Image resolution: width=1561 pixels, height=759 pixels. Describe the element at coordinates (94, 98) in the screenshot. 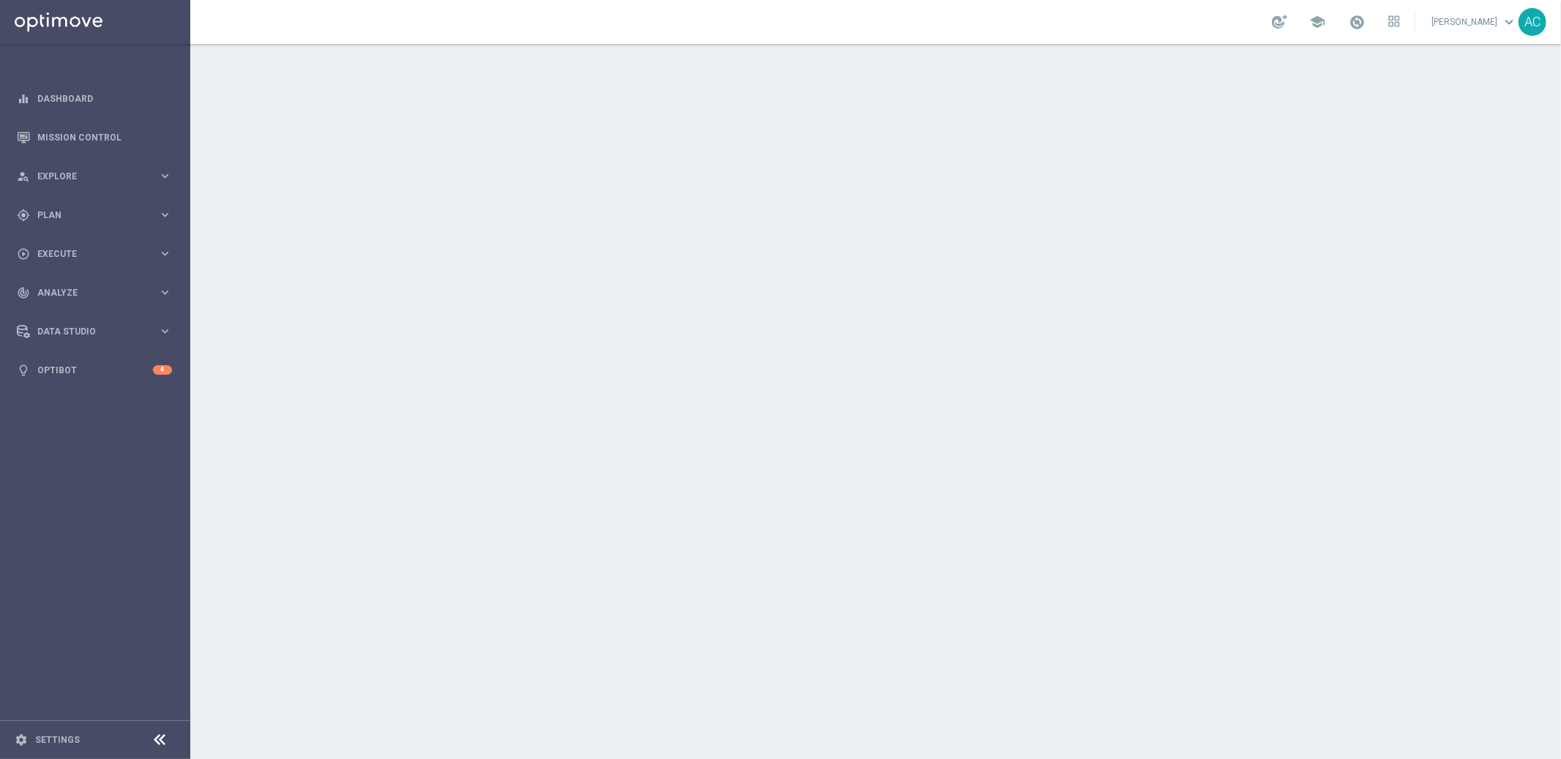

I see `div: Dashboard` at that location.